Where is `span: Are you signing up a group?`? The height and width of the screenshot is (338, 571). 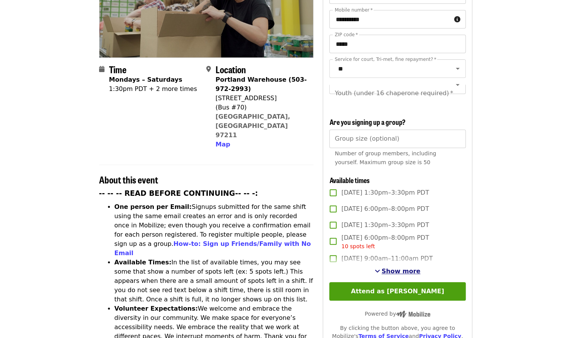 span: Are you signing up a group? is located at coordinates (367, 122).